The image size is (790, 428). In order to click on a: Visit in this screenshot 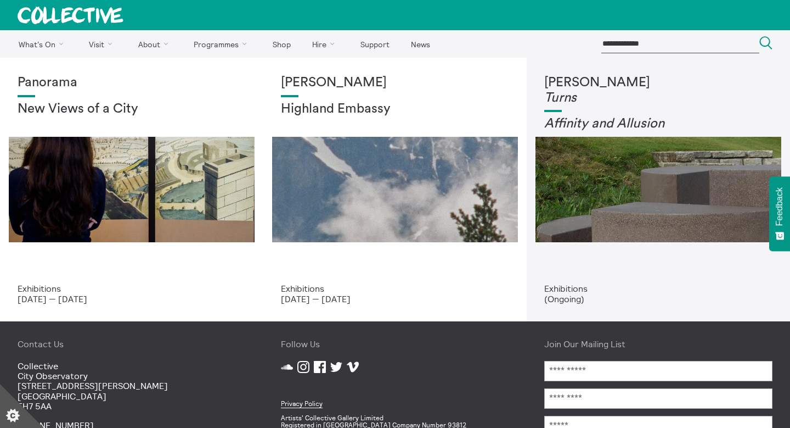, I will do `click(103, 44)`.